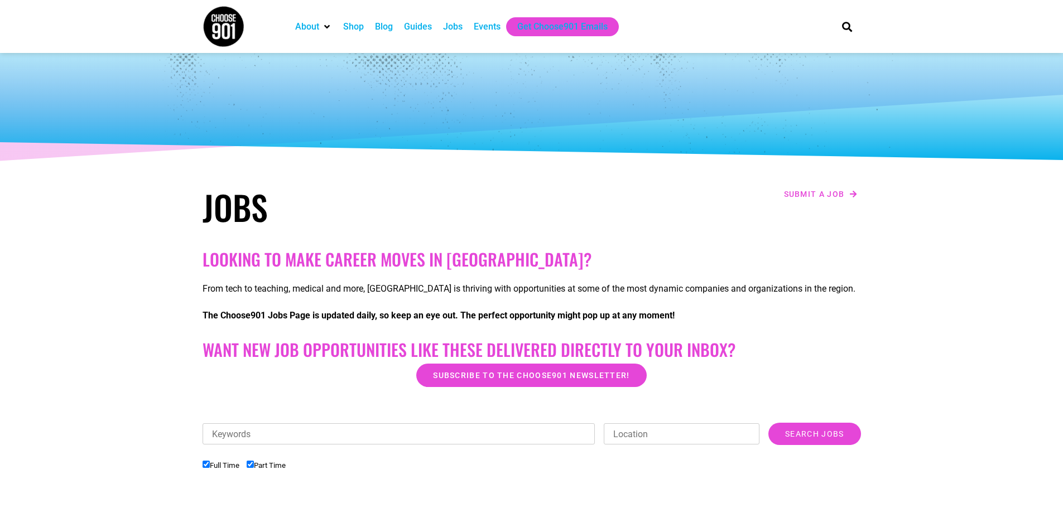 The height and width of the screenshot is (508, 1063). Describe the element at coordinates (531, 375) in the screenshot. I see `a: Subscribe to the Choose901 newsletter!` at that location.